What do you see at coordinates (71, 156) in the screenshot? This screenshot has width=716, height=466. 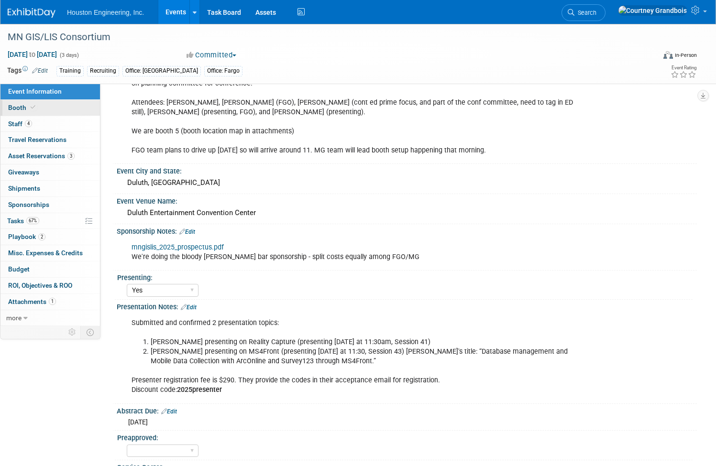 I see `span: 3` at bounding box center [71, 156].